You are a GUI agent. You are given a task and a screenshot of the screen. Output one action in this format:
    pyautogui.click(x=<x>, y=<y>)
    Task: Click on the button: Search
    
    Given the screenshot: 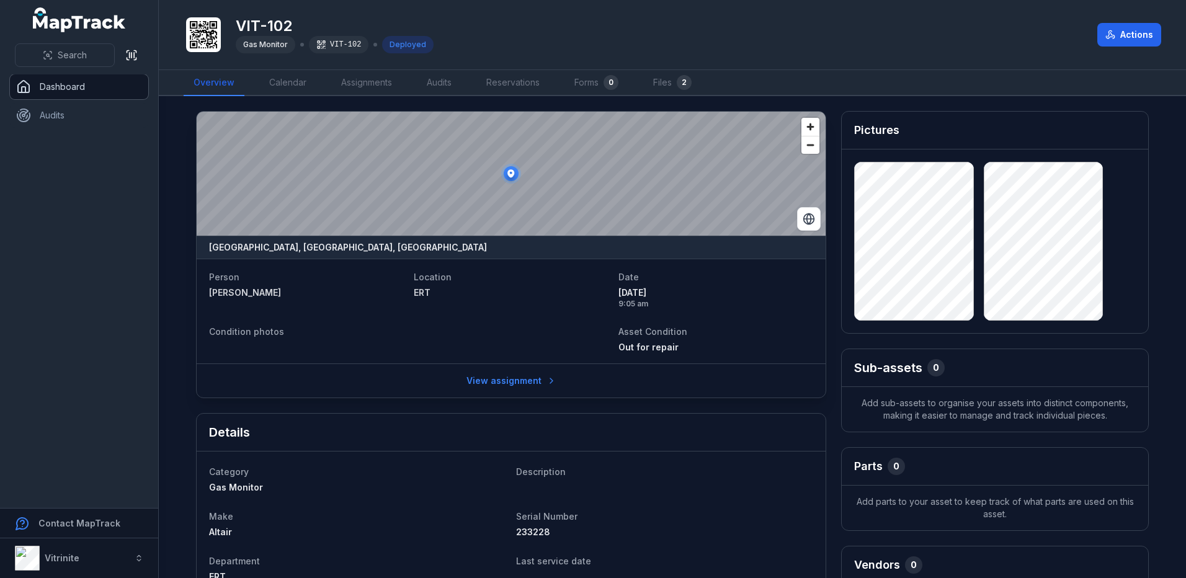 What is the action you would take?
    pyautogui.click(x=65, y=55)
    